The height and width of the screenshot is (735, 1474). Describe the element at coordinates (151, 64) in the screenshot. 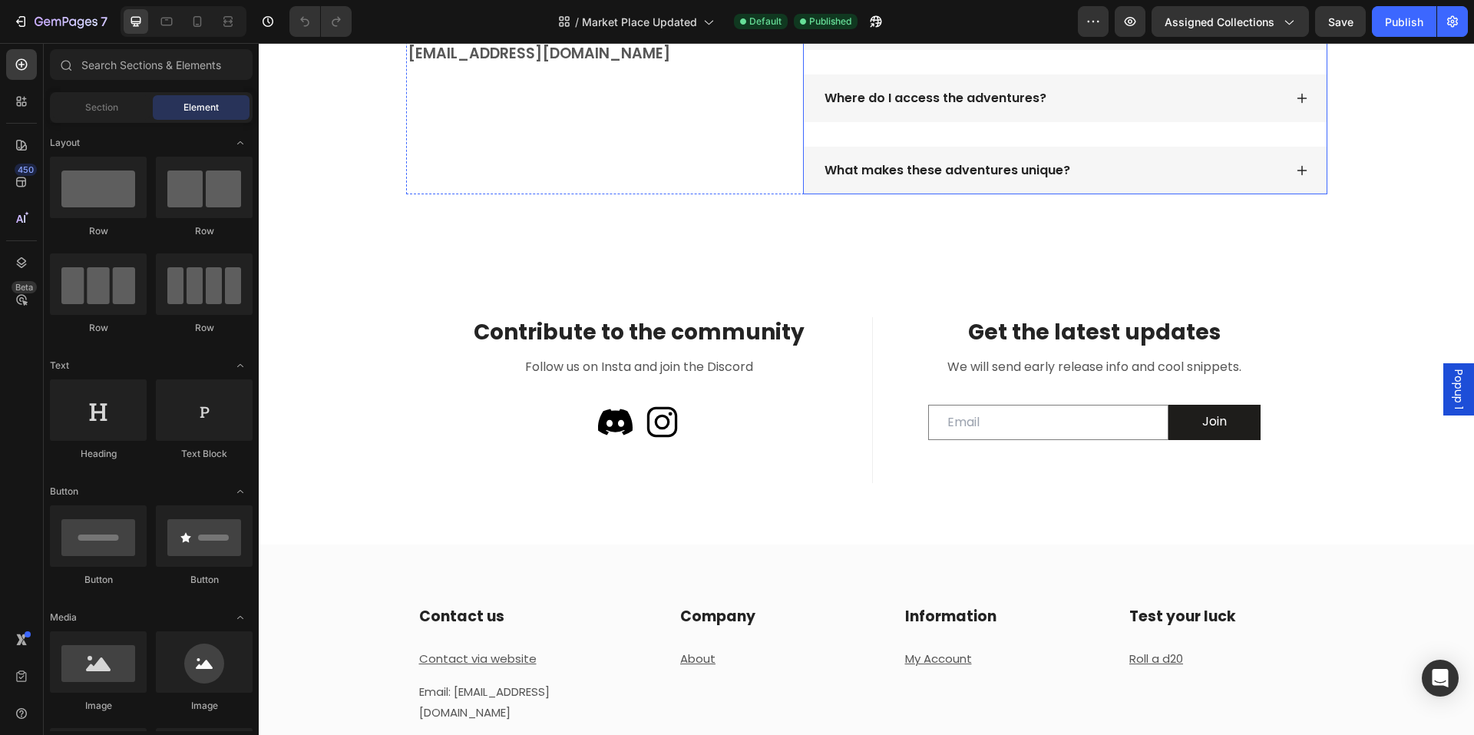

I see `input: Search Sections & Elements` at that location.